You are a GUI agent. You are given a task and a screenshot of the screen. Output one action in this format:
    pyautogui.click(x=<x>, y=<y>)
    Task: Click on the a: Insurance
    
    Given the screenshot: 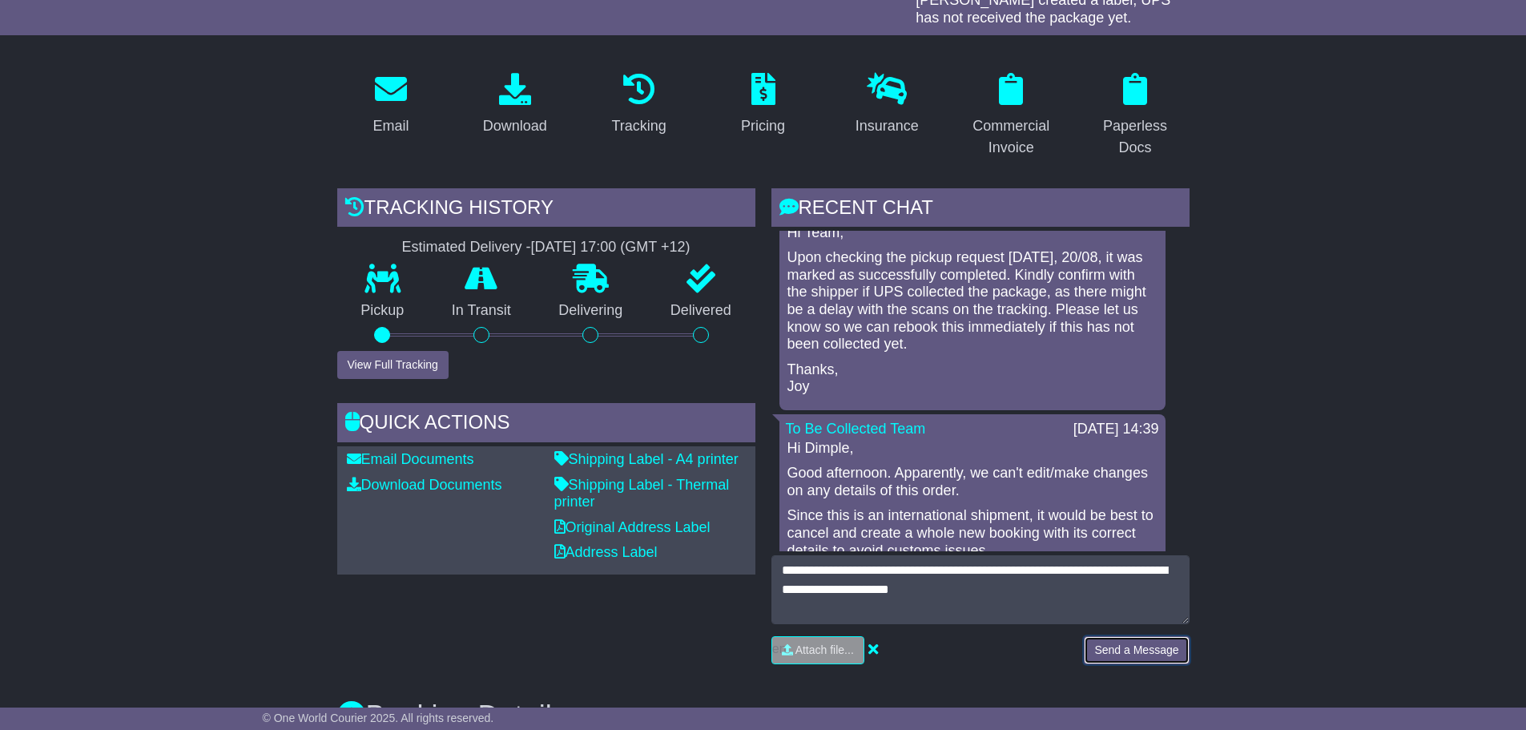 What is the action you would take?
    pyautogui.click(x=887, y=105)
    